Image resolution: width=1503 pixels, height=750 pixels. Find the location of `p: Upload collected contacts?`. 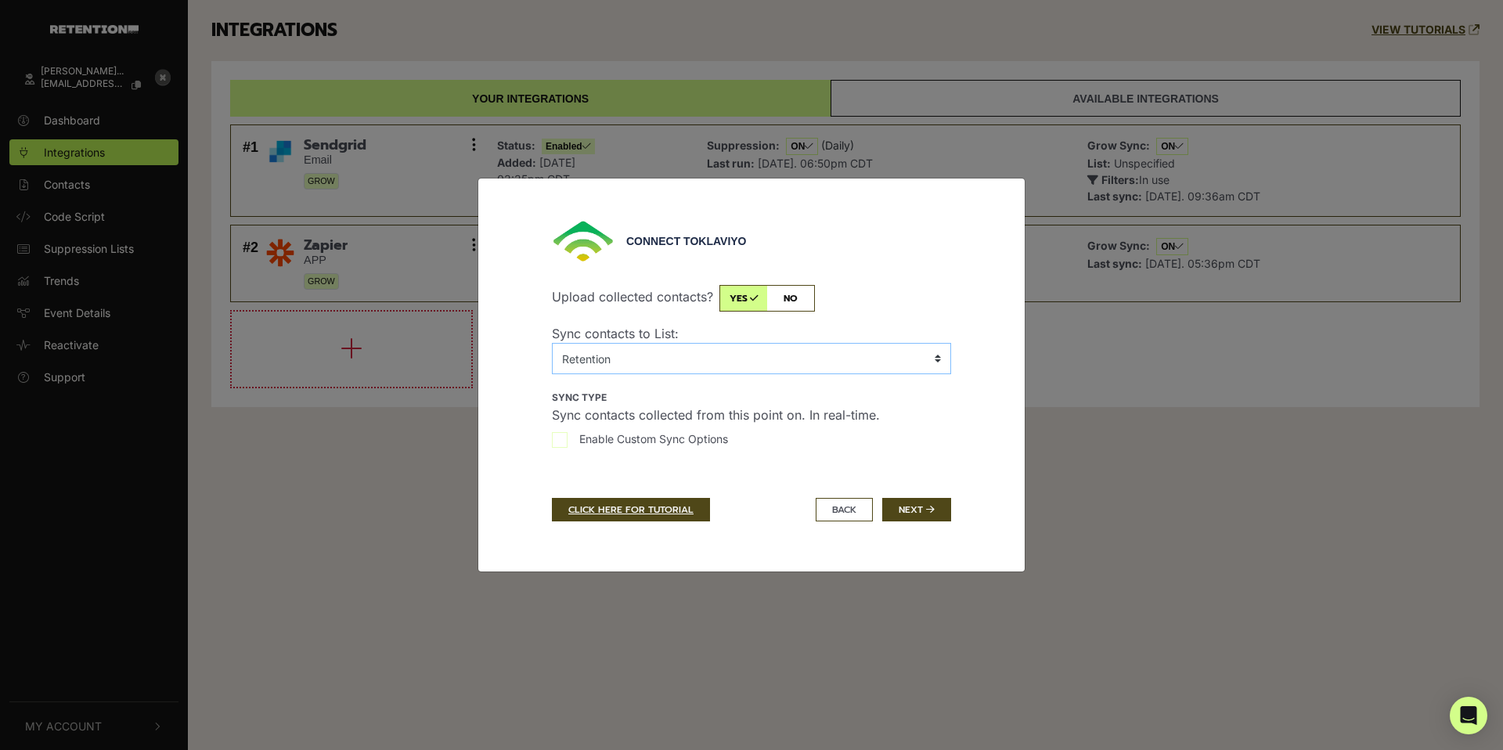

p: Upload collected contacts? is located at coordinates (752, 298).